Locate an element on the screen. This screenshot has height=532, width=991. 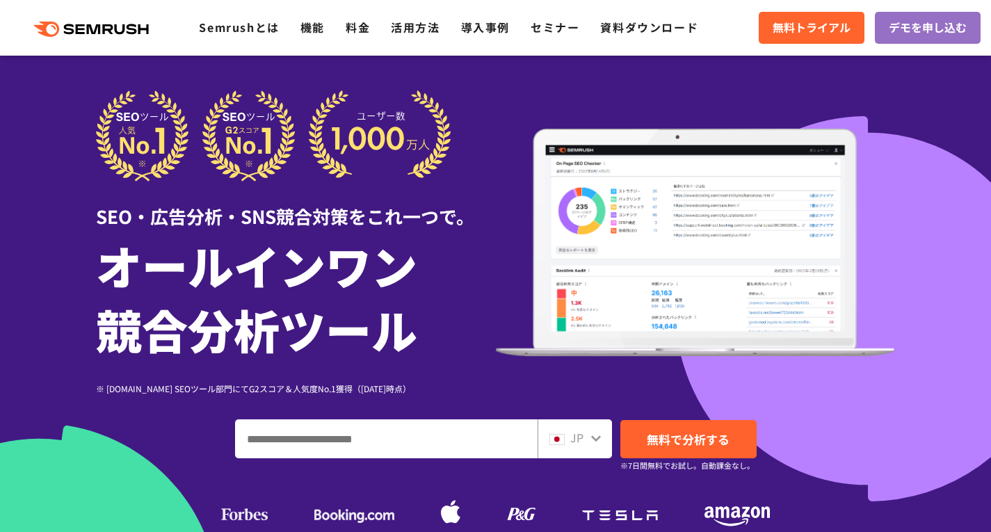
input: ドメイン、キーワードまたはURLを入力してください is located at coordinates (386, 439).